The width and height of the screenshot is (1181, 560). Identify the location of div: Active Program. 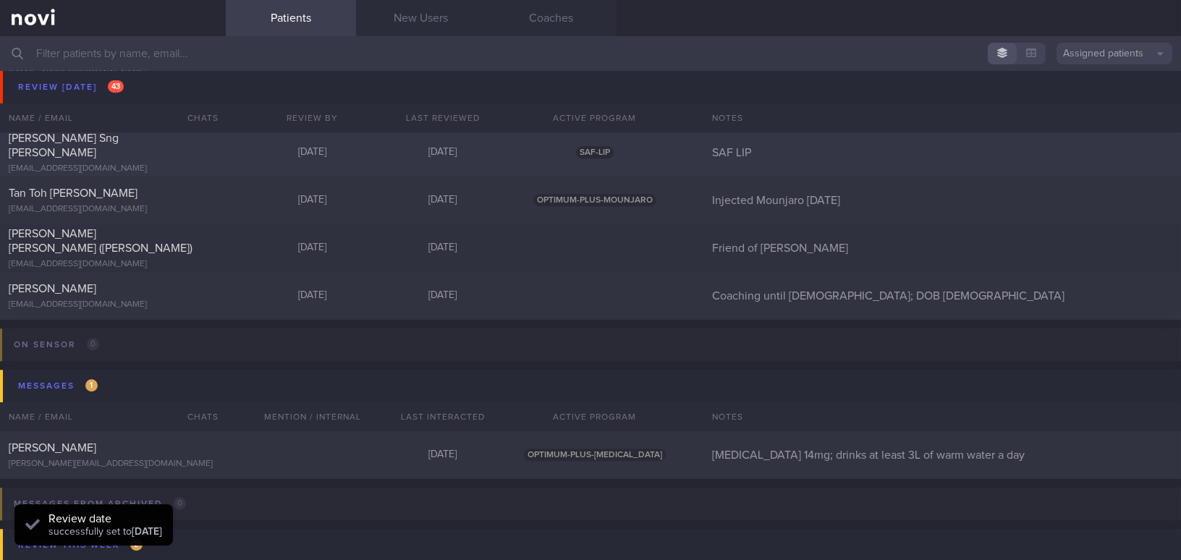
(595, 417).